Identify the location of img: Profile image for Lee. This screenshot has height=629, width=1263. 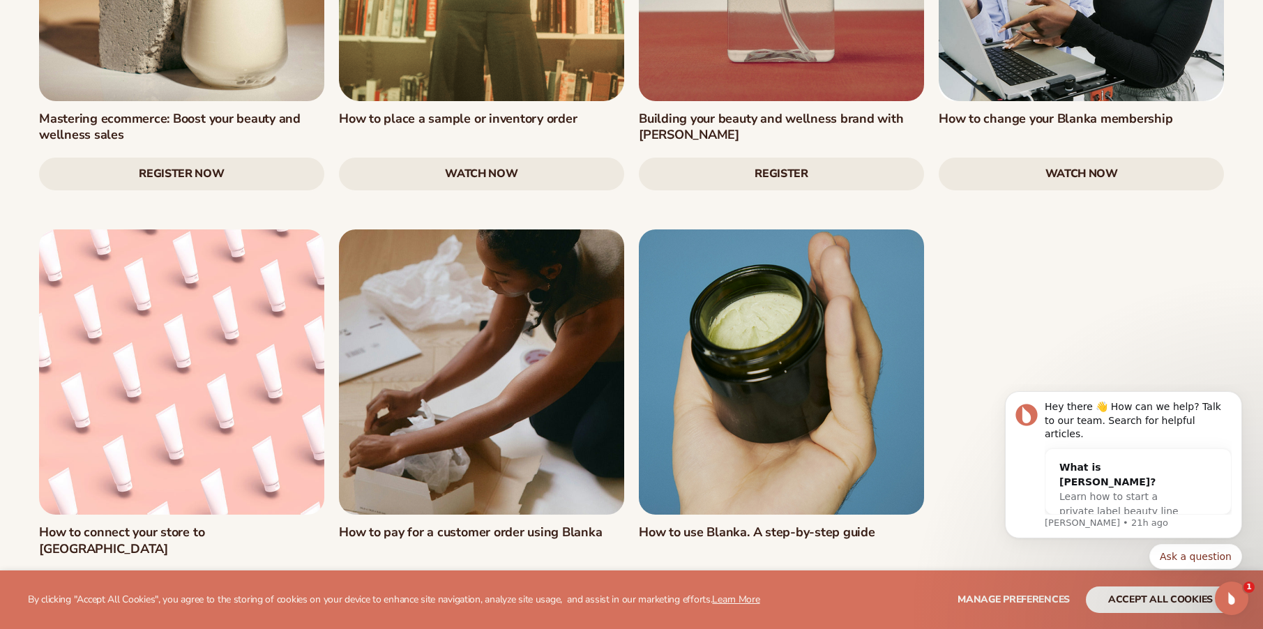
(43, 31).